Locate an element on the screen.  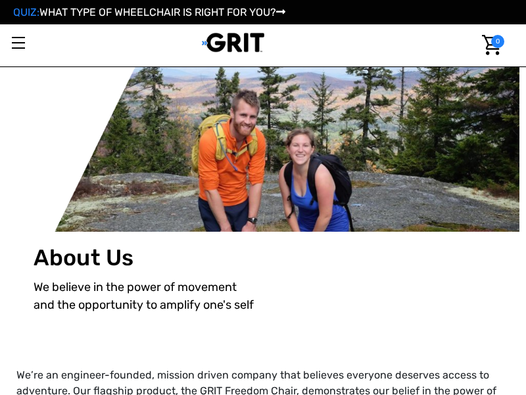
img: GRIT All-Terrain Wheelchair and Mobility Equipment is located at coordinates (233, 42).